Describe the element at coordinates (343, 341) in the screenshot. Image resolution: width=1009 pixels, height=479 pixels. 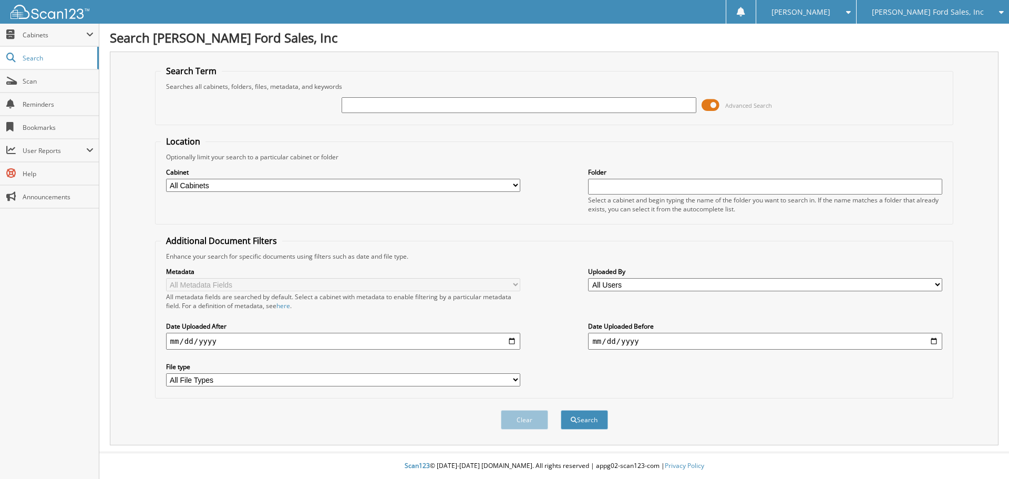
I see `input: start` at that location.